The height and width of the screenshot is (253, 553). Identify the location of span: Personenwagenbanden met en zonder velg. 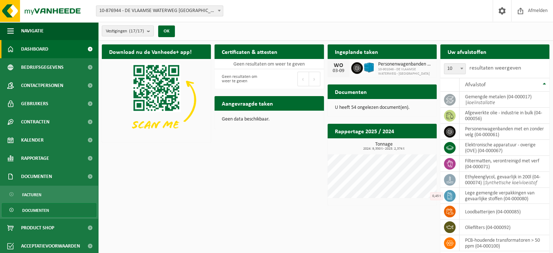
(405, 64).